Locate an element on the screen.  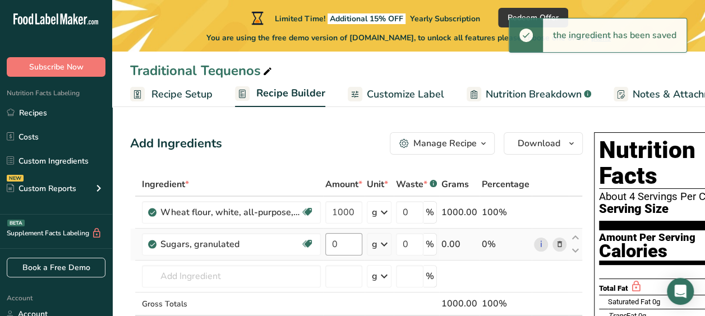
a: Recipe Setup is located at coordinates (171, 94).